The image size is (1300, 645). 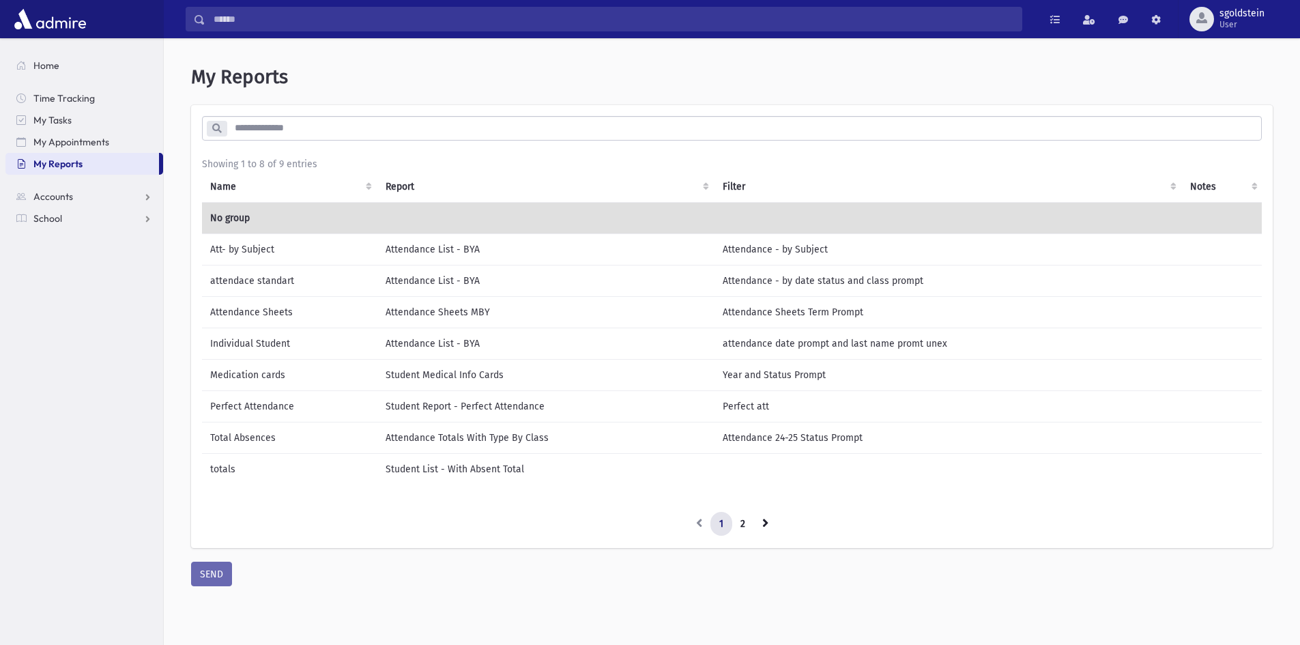 I want to click on span: My Appointments, so click(x=71, y=142).